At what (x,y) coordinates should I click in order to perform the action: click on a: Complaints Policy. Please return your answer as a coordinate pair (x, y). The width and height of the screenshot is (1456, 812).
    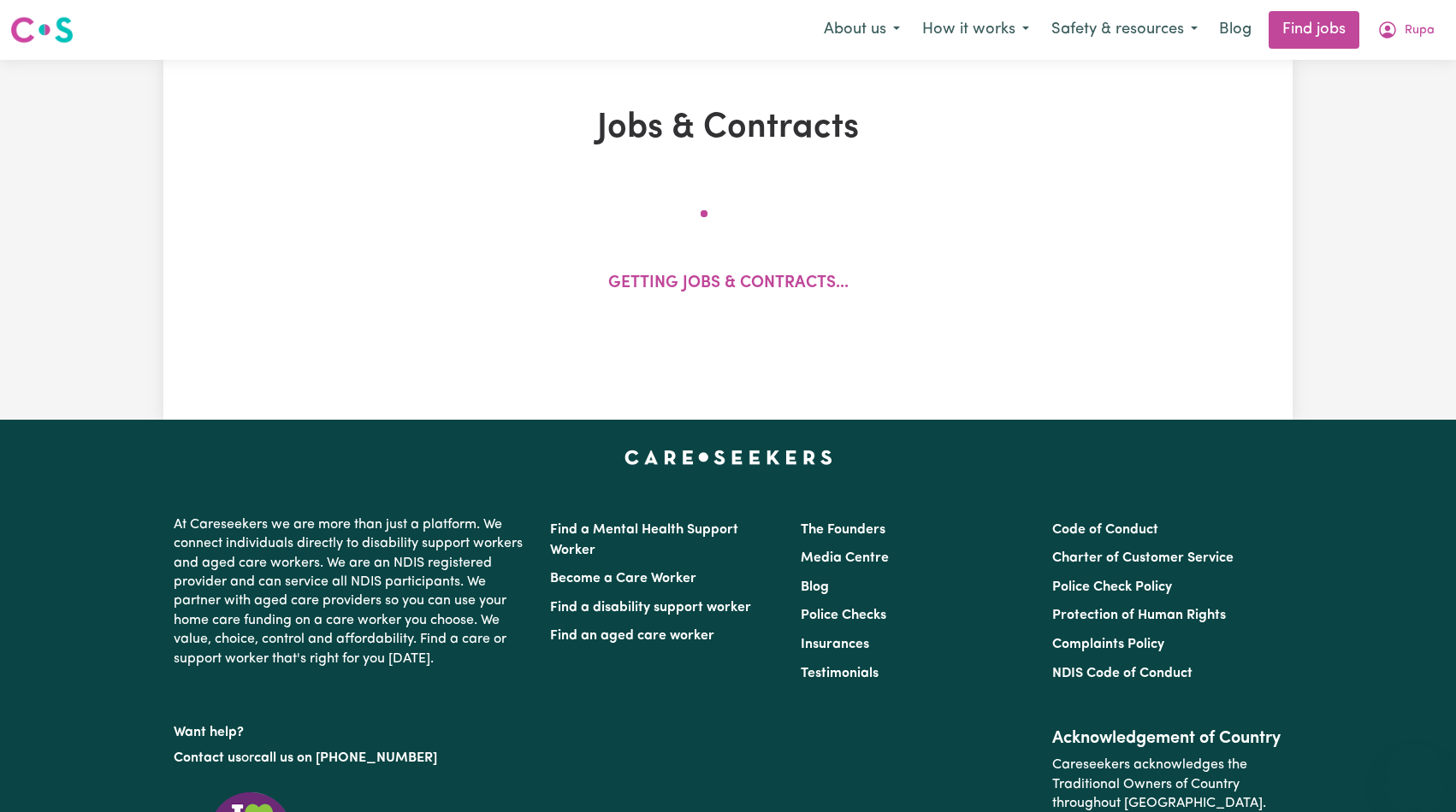
    Looking at the image, I should click on (1108, 645).